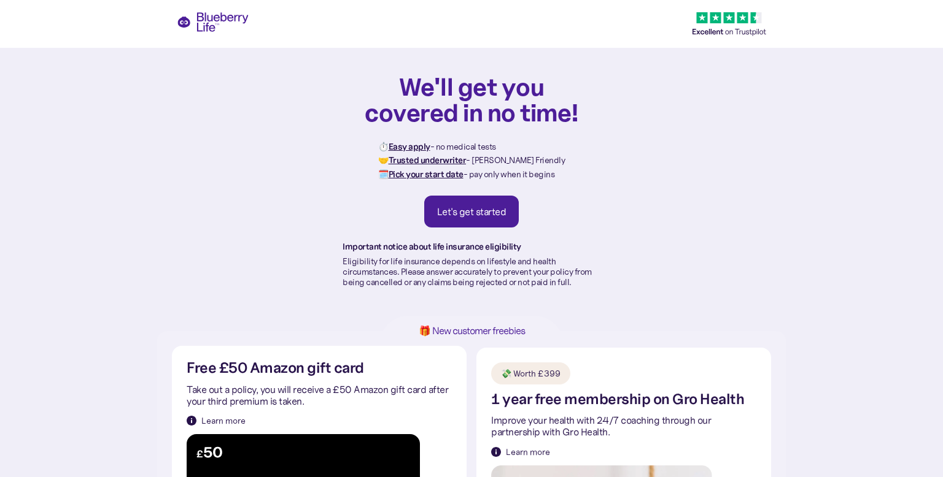  What do you see at coordinates (530, 374) in the screenshot?
I see `div: 💸 Worth £399` at bounding box center [530, 374].